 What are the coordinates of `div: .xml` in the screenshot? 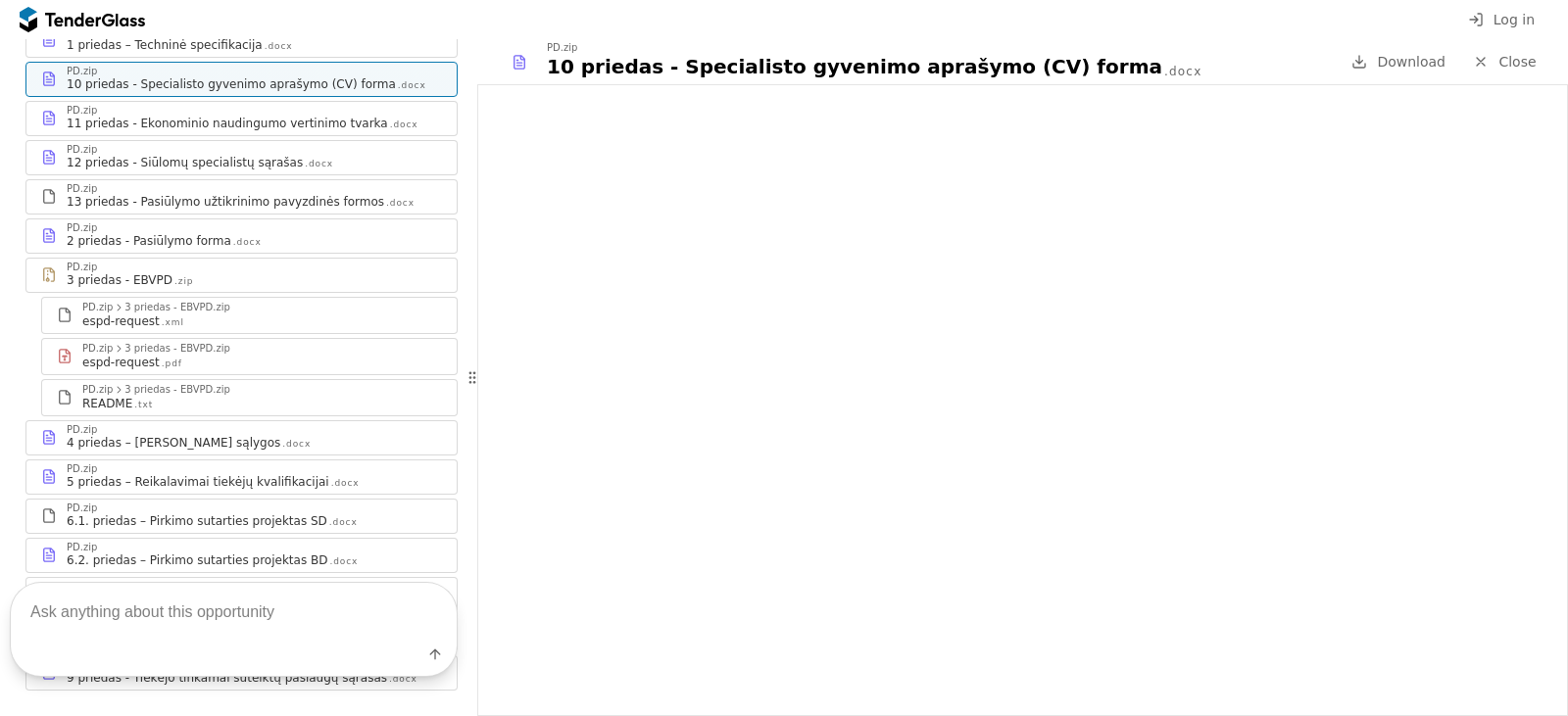 It's located at (172, 322).